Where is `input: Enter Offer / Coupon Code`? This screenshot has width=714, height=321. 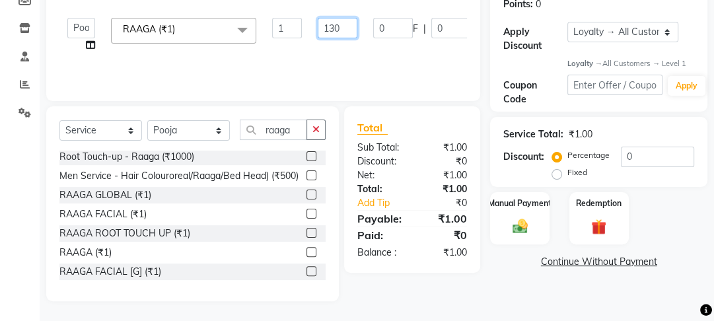 input: Enter Offer / Coupon Code is located at coordinates (615, 85).